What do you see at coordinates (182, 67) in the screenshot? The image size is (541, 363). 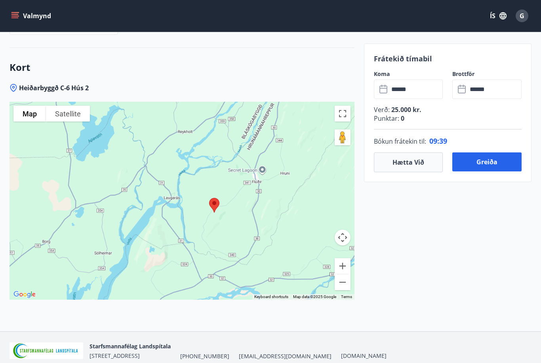 I see `h3: Kort` at bounding box center [182, 67].